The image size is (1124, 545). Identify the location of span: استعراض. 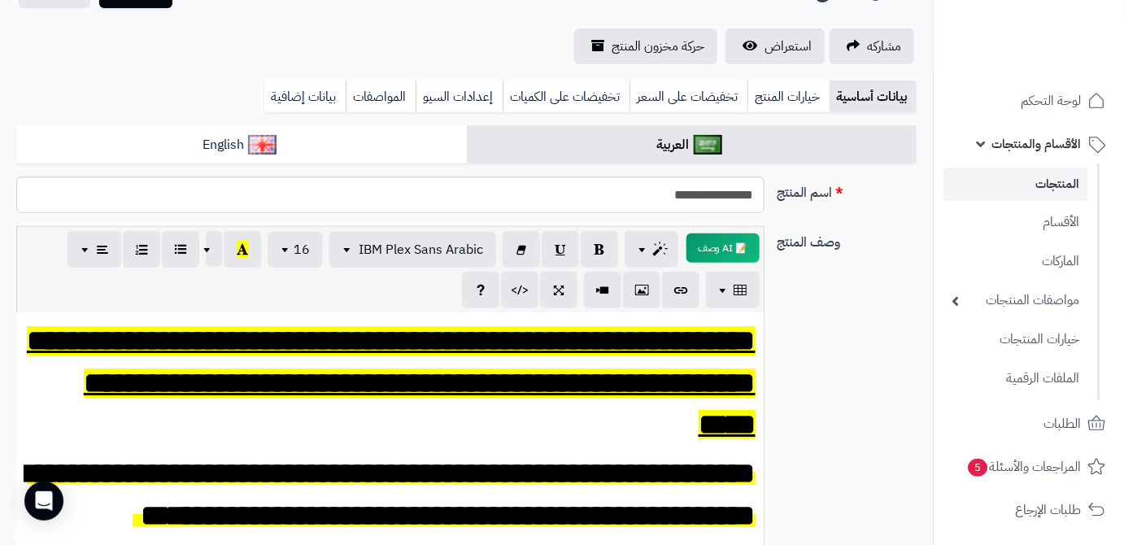
(788, 46).